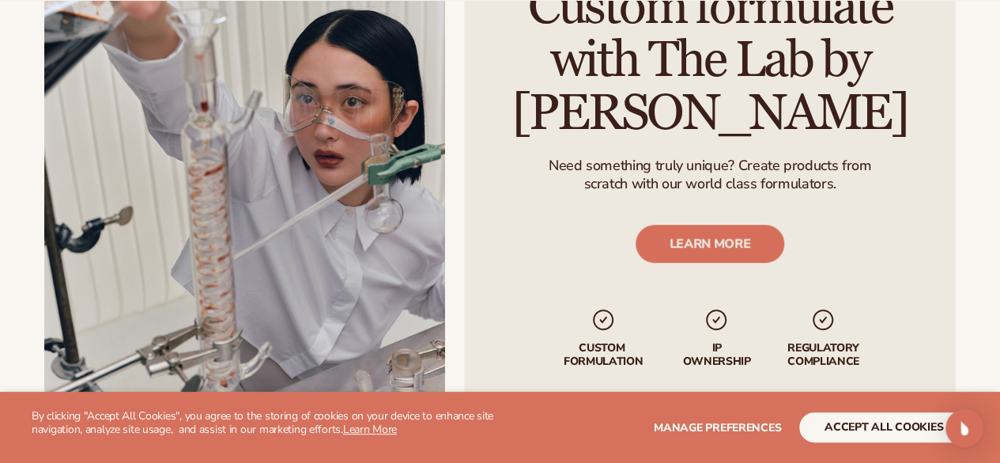 The height and width of the screenshot is (463, 1000). Describe the element at coordinates (717, 356) in the screenshot. I see `p: IP Ownership` at that location.